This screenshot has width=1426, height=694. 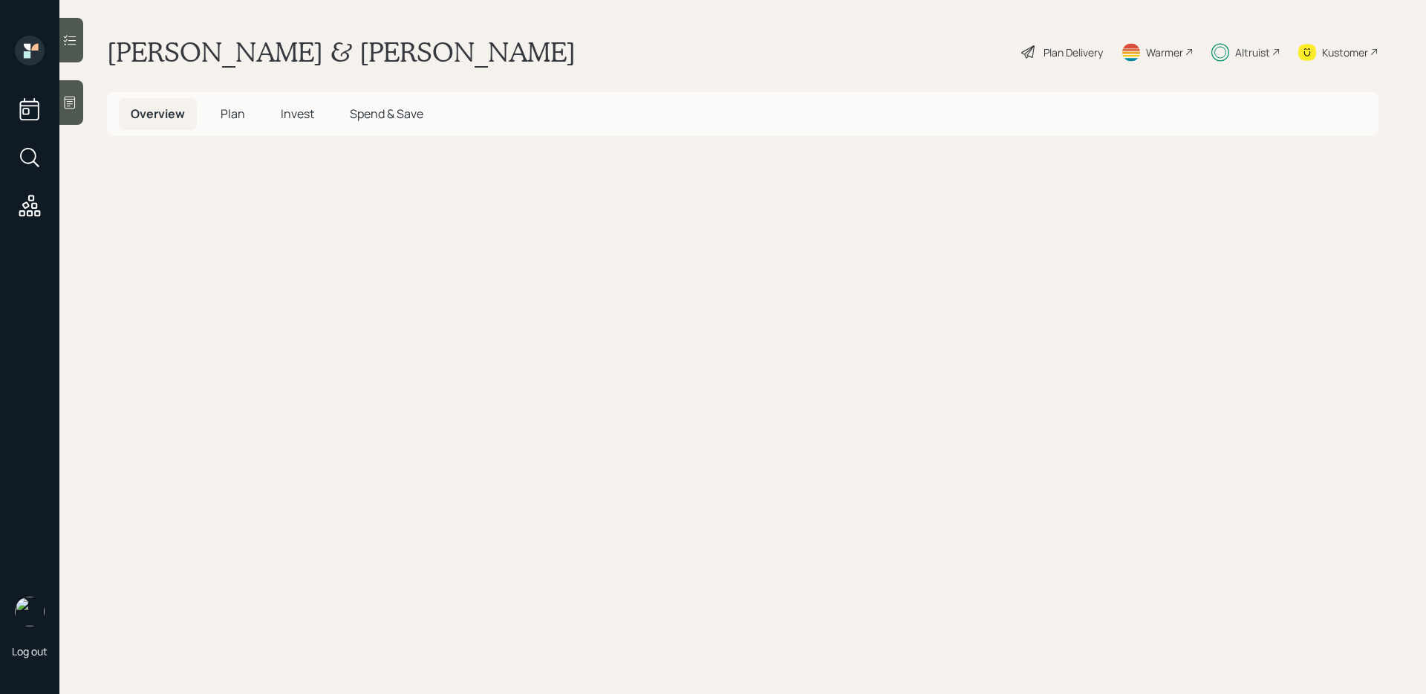 I want to click on img: sami-boghos-headshot.png, so click(x=30, y=611).